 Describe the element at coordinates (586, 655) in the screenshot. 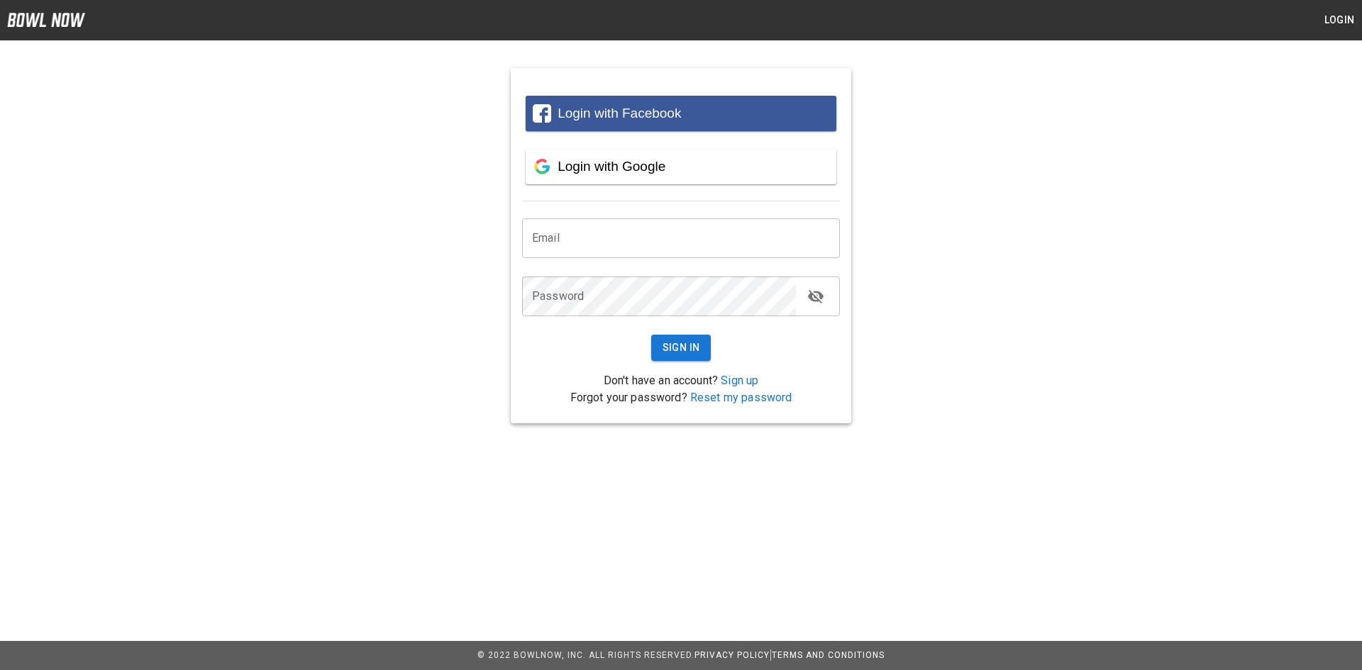

I see `span: © 2022 BowlNow, Inc. All Rights Reserved.` at that location.